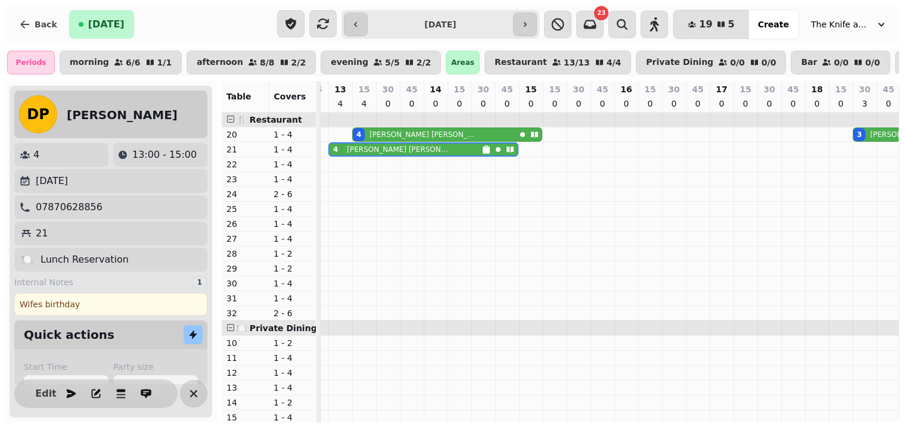 Image resolution: width=904 pixels, height=427 pixels. Describe the element at coordinates (245, 313) in the screenshot. I see `p: 32` at that location.